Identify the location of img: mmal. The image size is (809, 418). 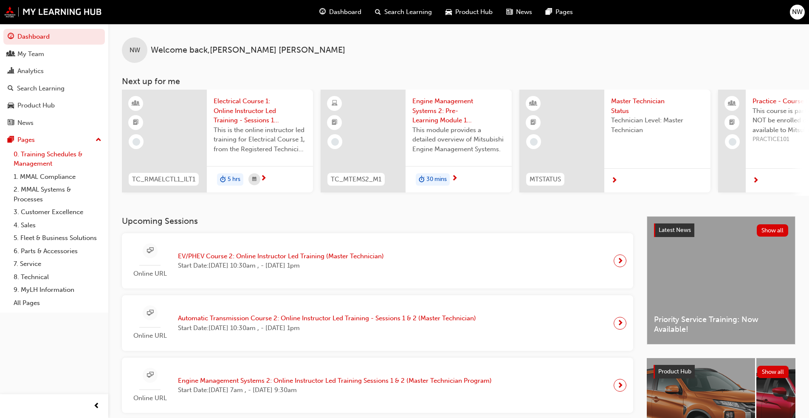
(53, 12).